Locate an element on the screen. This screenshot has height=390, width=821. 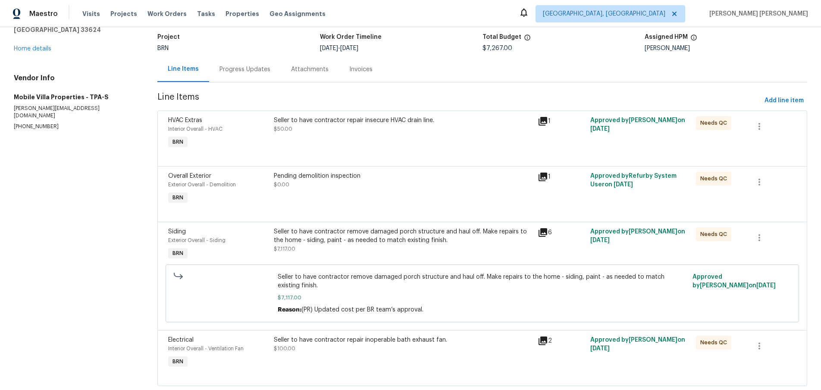
span: Seller to have contractor remove damaged porch structure and haul off. Make repairs to the home -... is located at coordinates (483, 281).